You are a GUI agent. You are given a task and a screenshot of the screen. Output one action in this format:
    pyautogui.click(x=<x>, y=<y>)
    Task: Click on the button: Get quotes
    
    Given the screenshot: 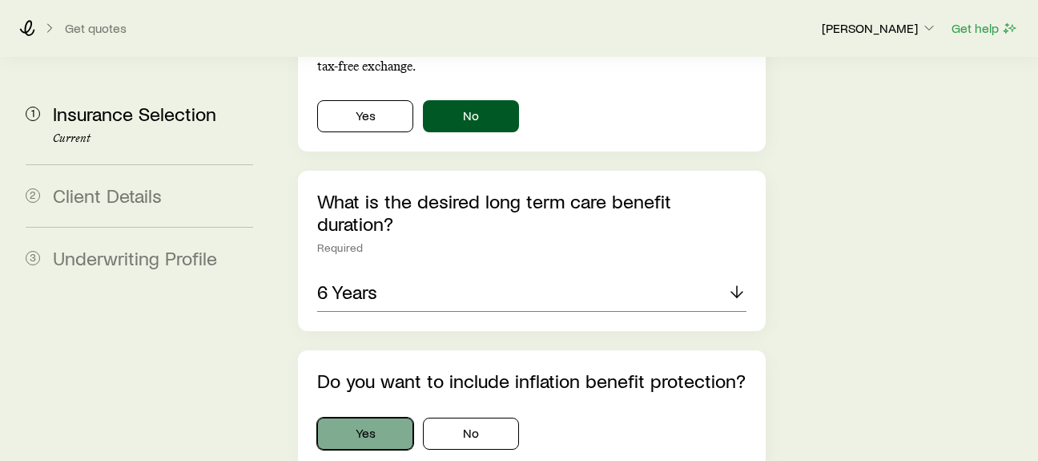 What is the action you would take?
    pyautogui.click(x=95, y=28)
    